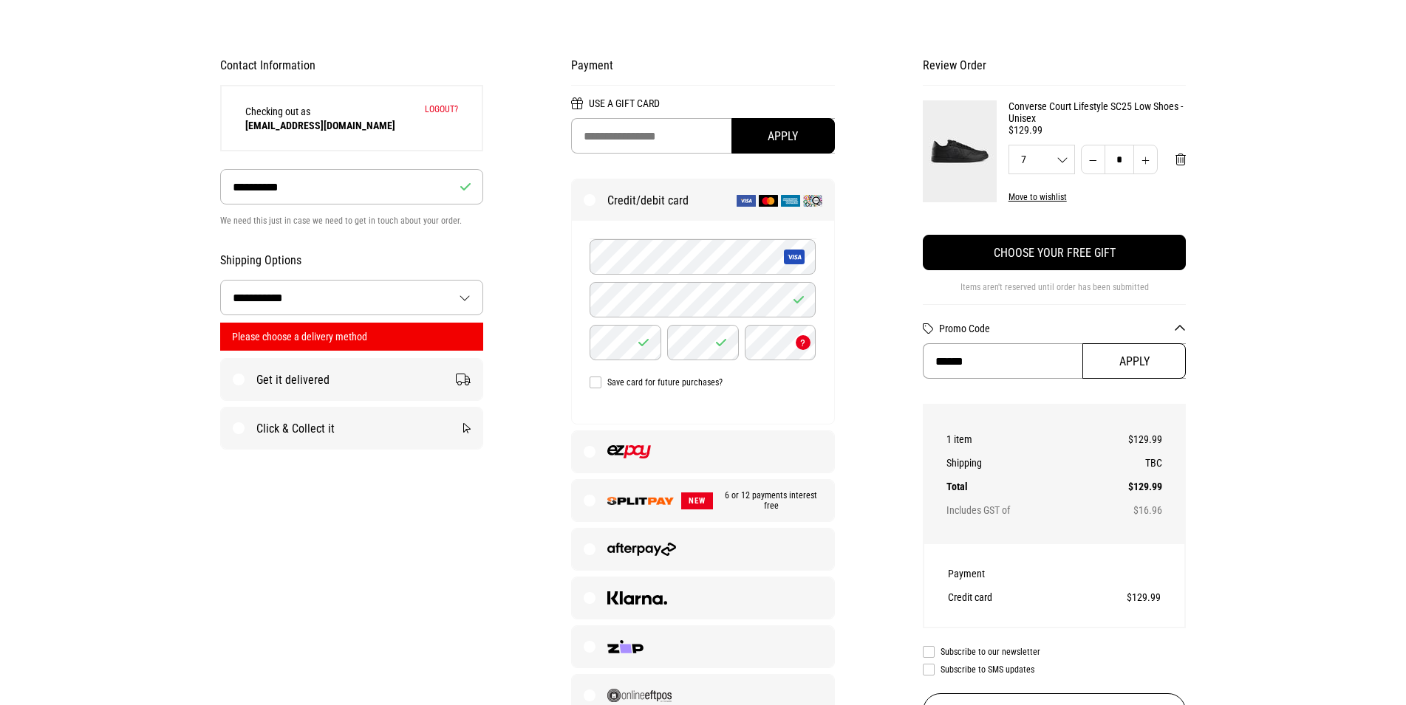  Describe the element at coordinates (813, 201) in the screenshot. I see `img: Q Card` at that location.